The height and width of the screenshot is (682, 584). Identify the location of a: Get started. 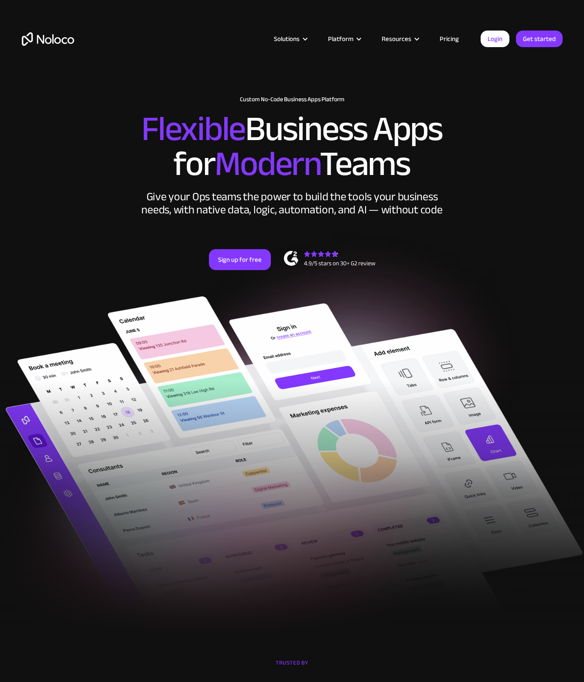
(539, 39).